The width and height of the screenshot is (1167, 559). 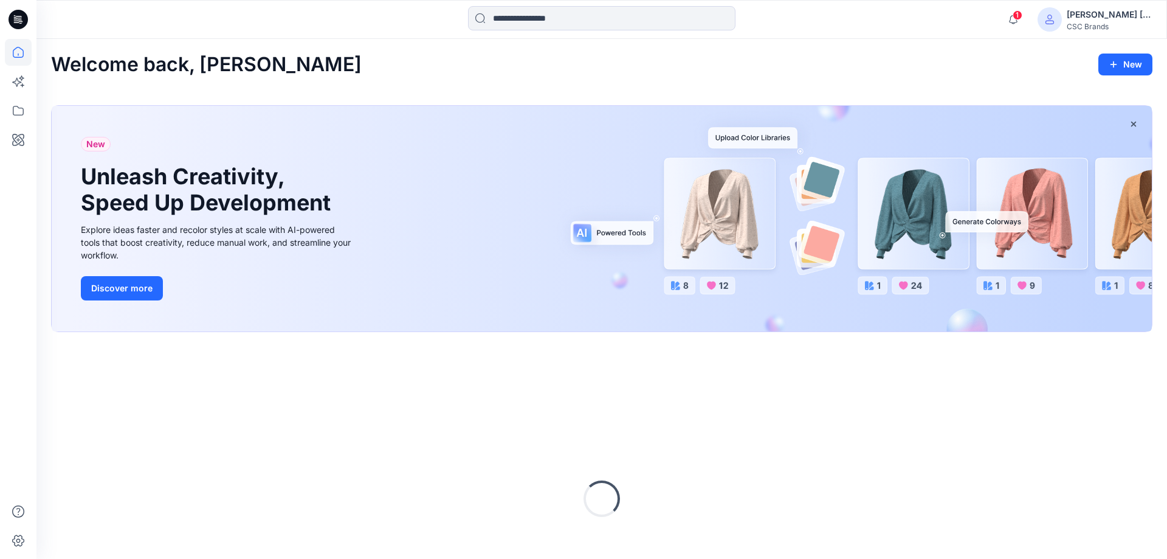 I want to click on button: New, so click(x=1125, y=64).